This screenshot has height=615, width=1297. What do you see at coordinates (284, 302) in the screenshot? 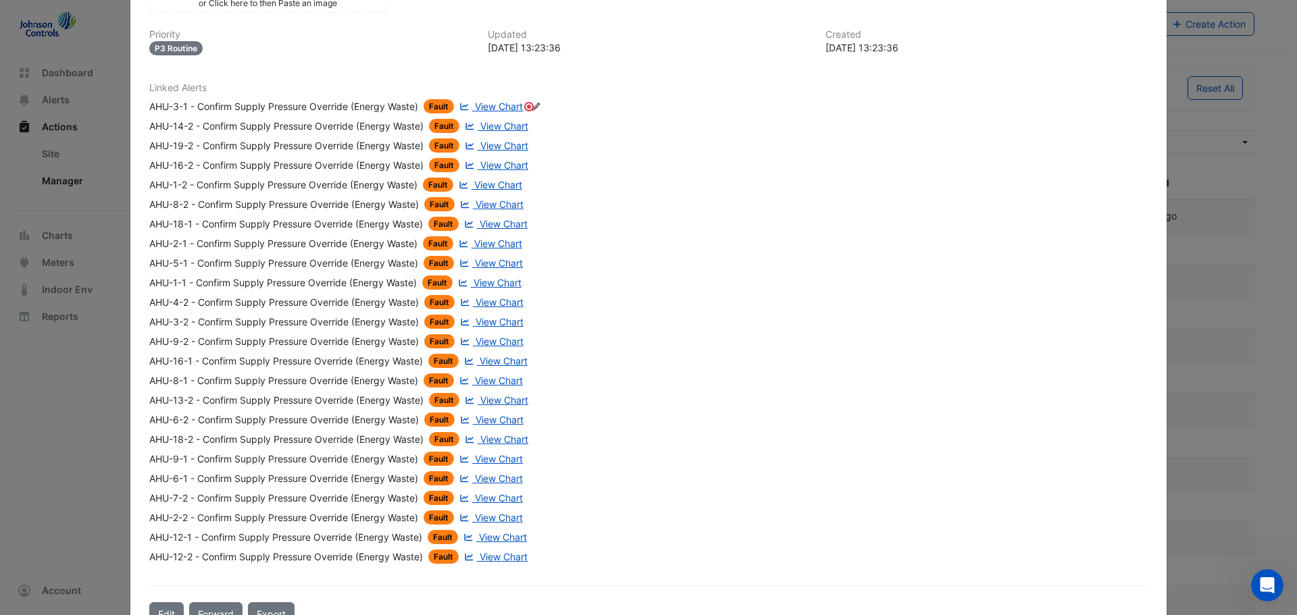
I see `div: AHU-4-2 - Confirm Supply Pressure Override (Energy Waste)` at bounding box center [284, 302].